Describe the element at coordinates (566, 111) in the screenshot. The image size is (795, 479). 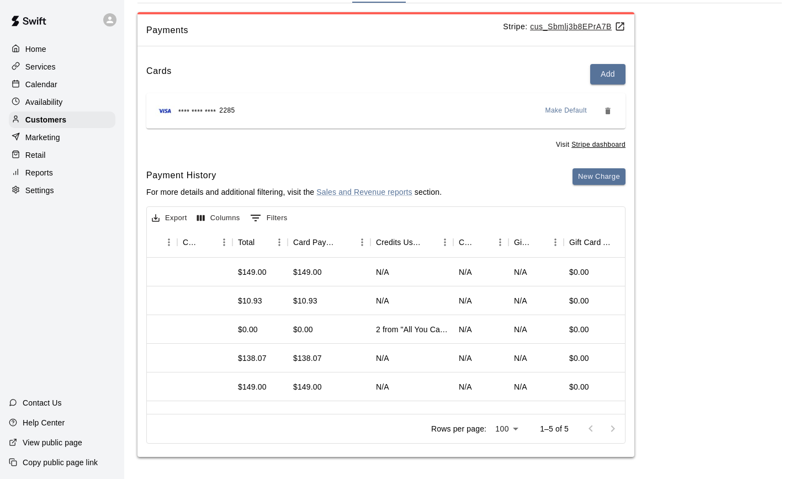
I see `span: Make Default` at that location.